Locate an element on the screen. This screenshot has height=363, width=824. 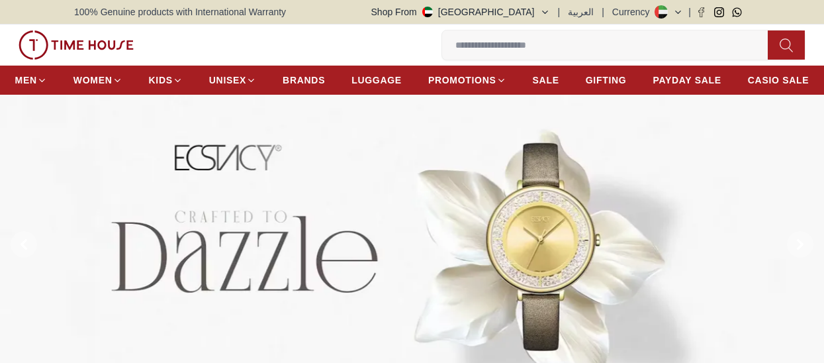
div: Currency is located at coordinates (633, 12).